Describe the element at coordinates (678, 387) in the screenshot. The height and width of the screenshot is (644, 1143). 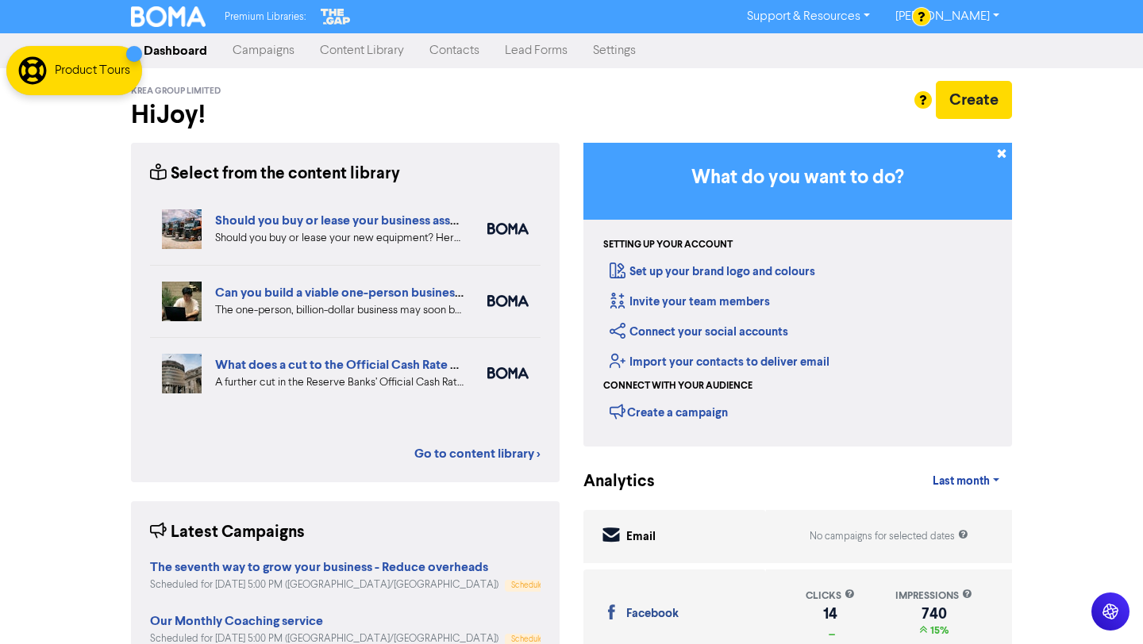
I see `div: Connect with your audience` at that location.